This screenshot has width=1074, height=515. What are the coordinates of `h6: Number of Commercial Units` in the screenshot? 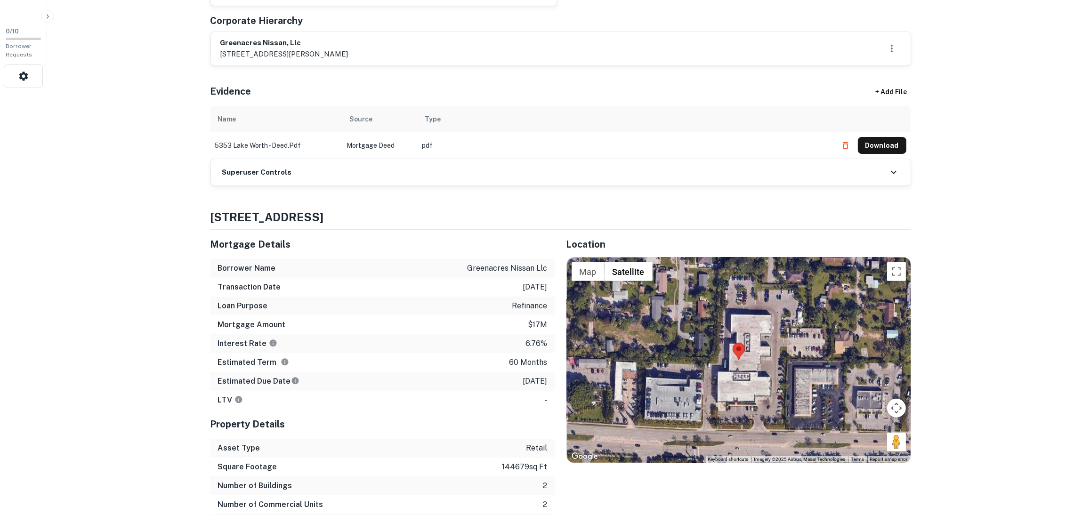 It's located at (271, 505).